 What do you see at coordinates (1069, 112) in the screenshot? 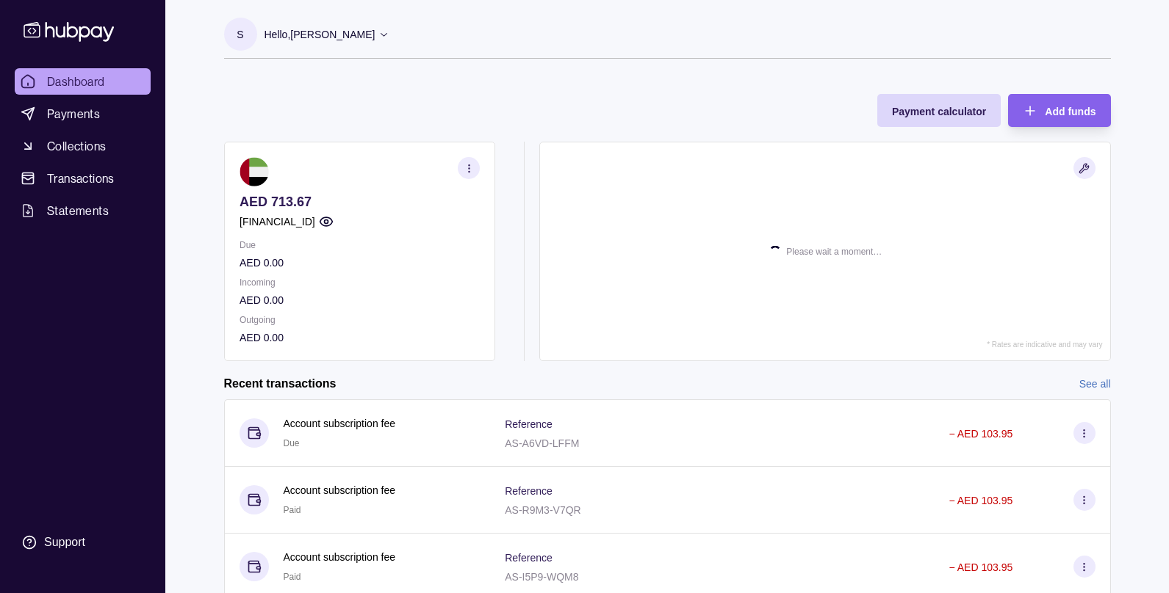
I see `span: Add funds` at bounding box center [1069, 112].